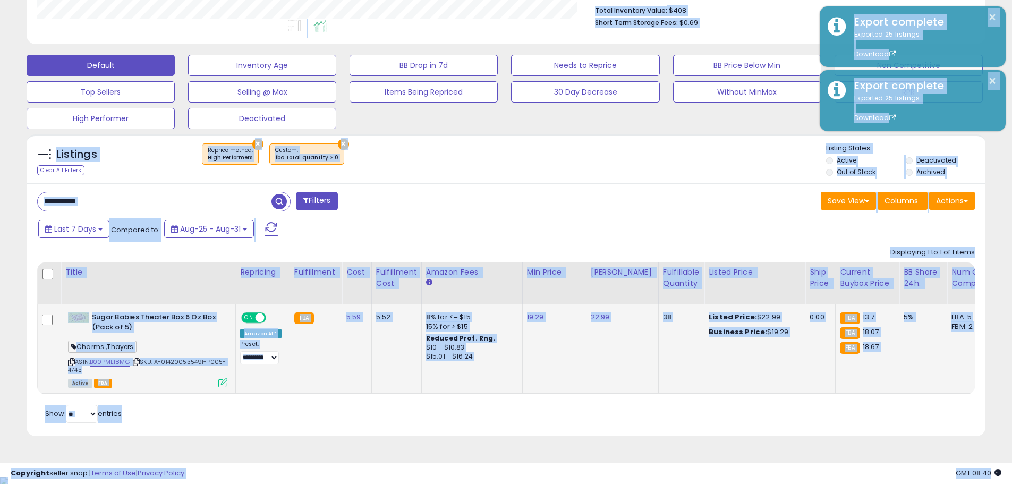 The image size is (1012, 484). I want to click on div: Clear All Filters, so click(61, 170).